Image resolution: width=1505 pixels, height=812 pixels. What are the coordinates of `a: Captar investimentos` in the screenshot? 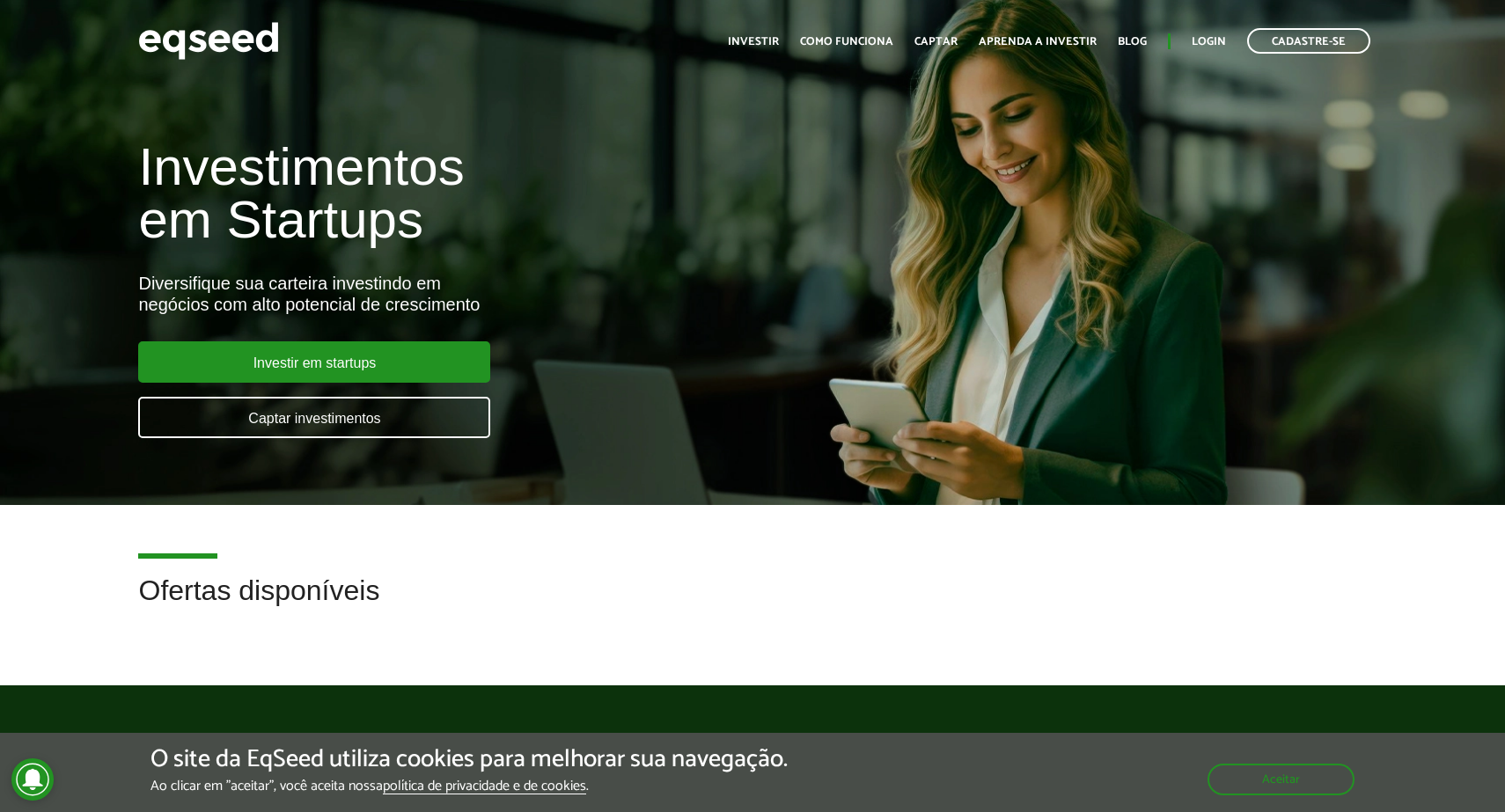 It's located at (314, 417).